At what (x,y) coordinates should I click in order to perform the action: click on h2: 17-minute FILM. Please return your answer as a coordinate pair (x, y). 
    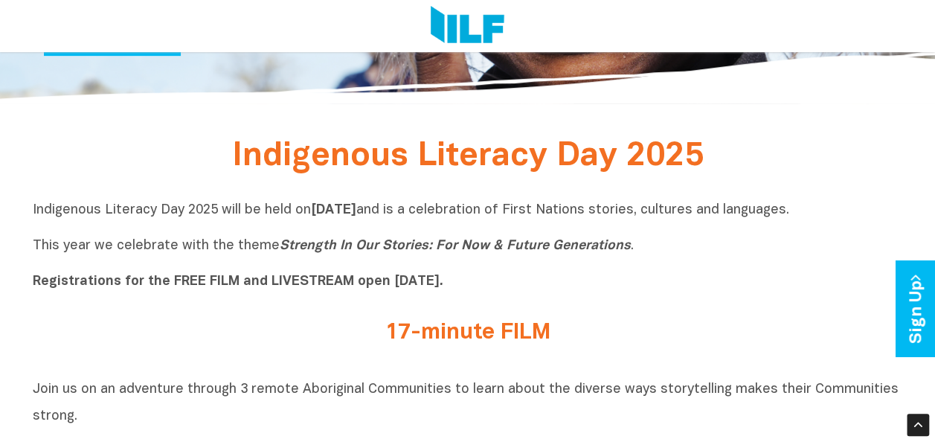
    Looking at the image, I should click on (468, 333).